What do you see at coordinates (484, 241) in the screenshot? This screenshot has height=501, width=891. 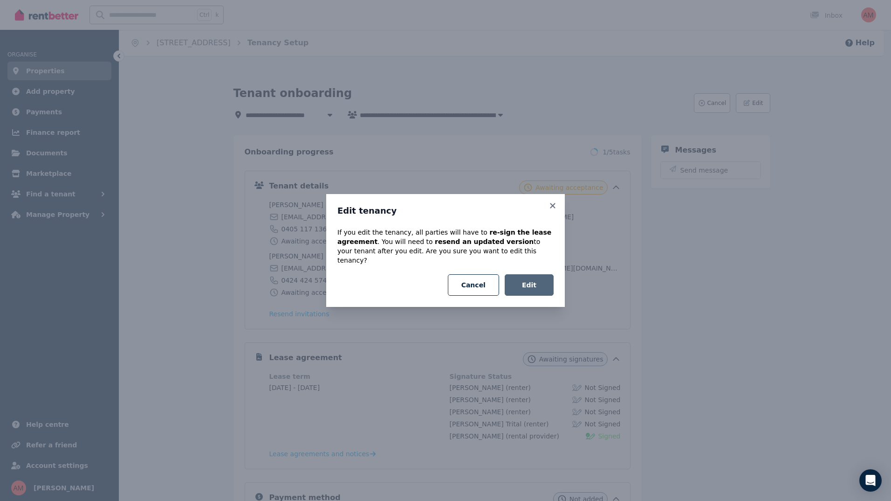 I see `b: resend an updated version` at bounding box center [484, 241].